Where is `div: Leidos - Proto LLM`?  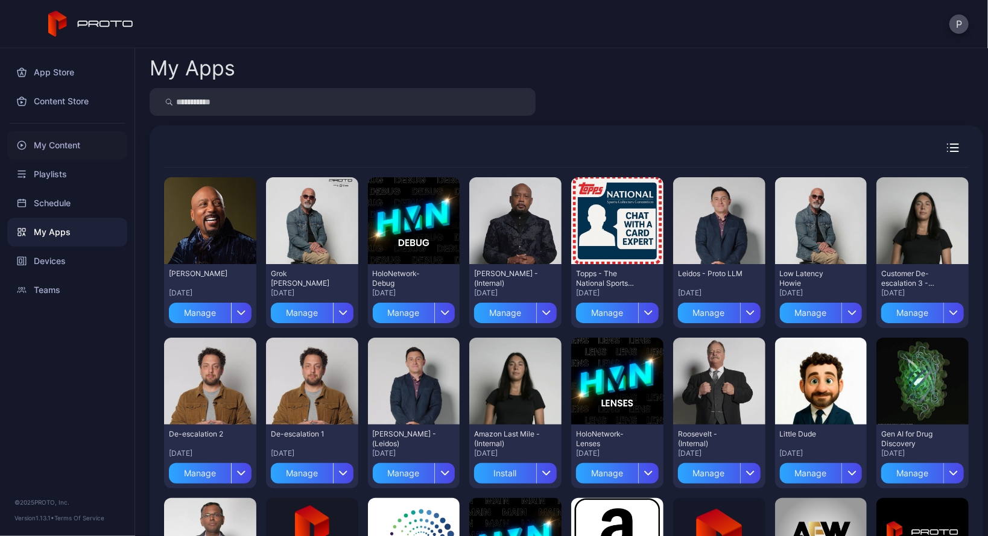 div: Leidos - Proto LLM is located at coordinates (711, 274).